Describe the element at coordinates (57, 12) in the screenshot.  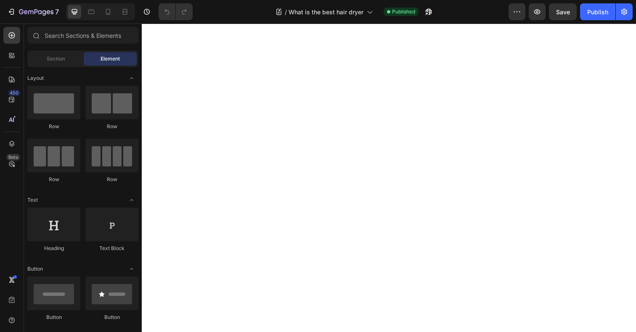
I see `p: 7` at that location.